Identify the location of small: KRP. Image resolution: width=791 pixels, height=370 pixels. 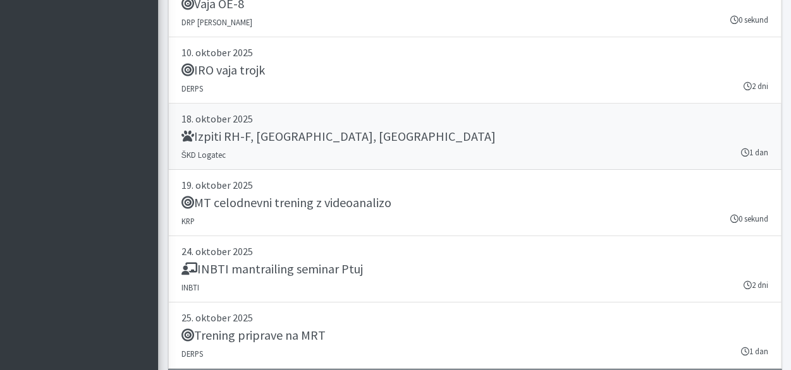
(188, 221).